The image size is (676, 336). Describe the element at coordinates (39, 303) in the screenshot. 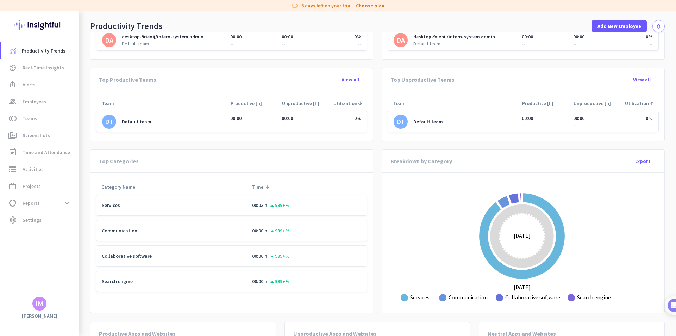

I see `div: IM` at that location.